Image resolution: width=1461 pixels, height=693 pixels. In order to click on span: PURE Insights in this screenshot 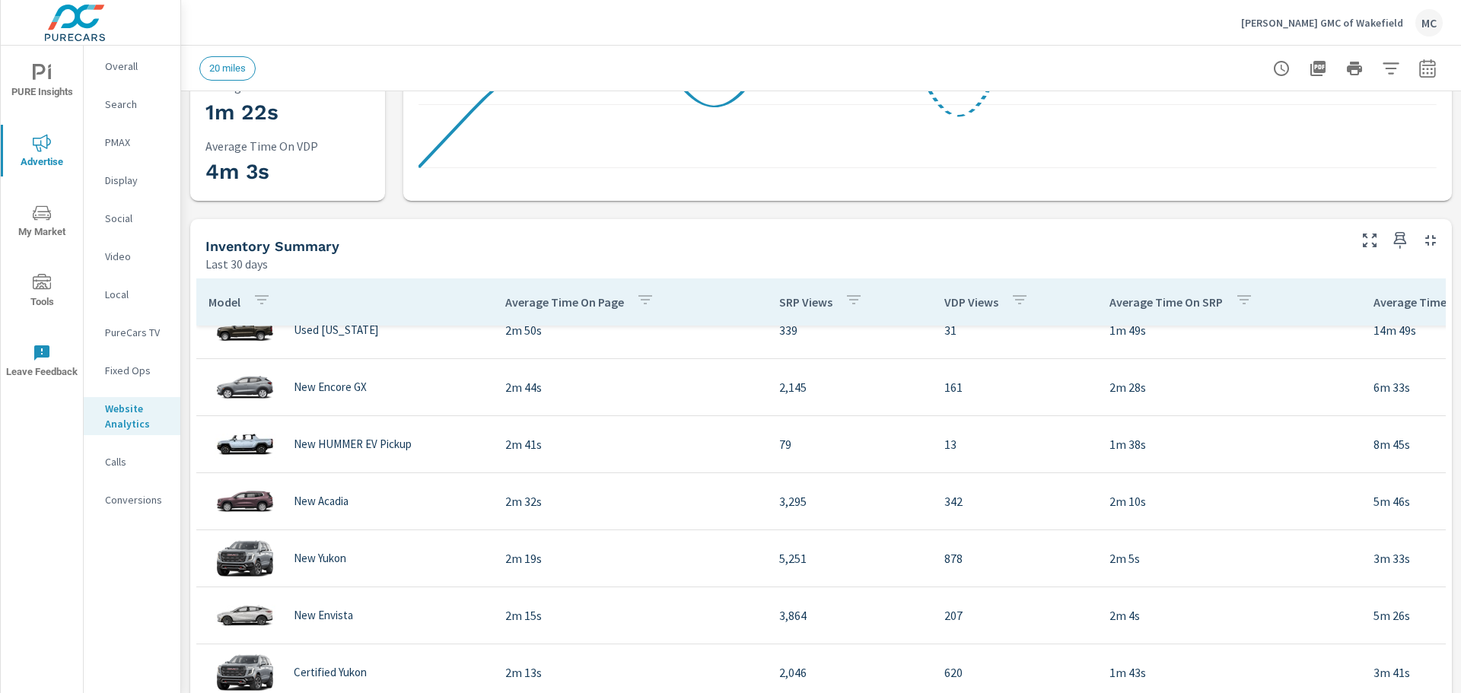, I will do `click(42, 82)`.